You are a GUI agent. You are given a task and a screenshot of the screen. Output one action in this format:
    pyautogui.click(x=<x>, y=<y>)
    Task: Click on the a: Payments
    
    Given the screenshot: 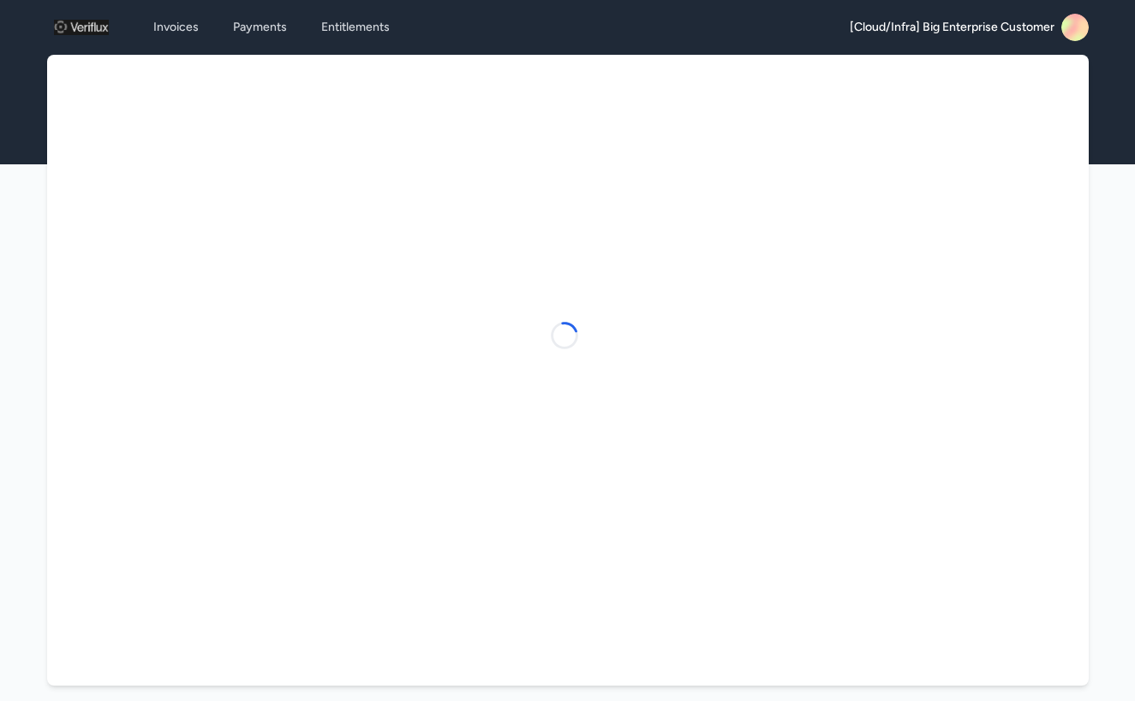 What is the action you would take?
    pyautogui.click(x=259, y=27)
    